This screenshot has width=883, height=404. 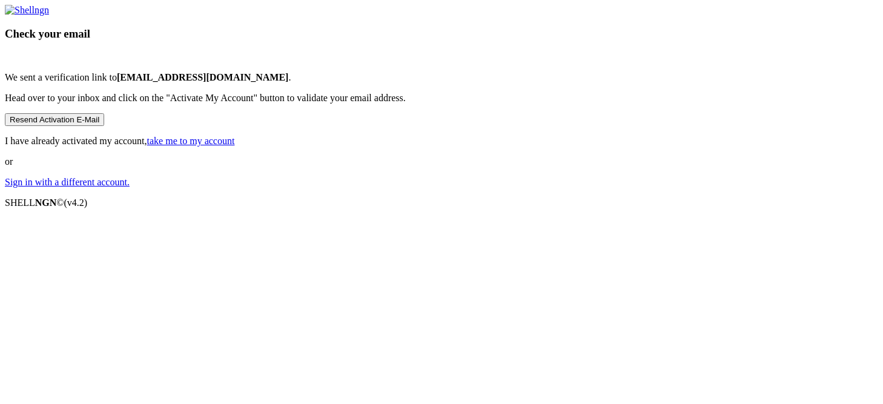 I want to click on img: Shellngn, so click(x=27, y=10).